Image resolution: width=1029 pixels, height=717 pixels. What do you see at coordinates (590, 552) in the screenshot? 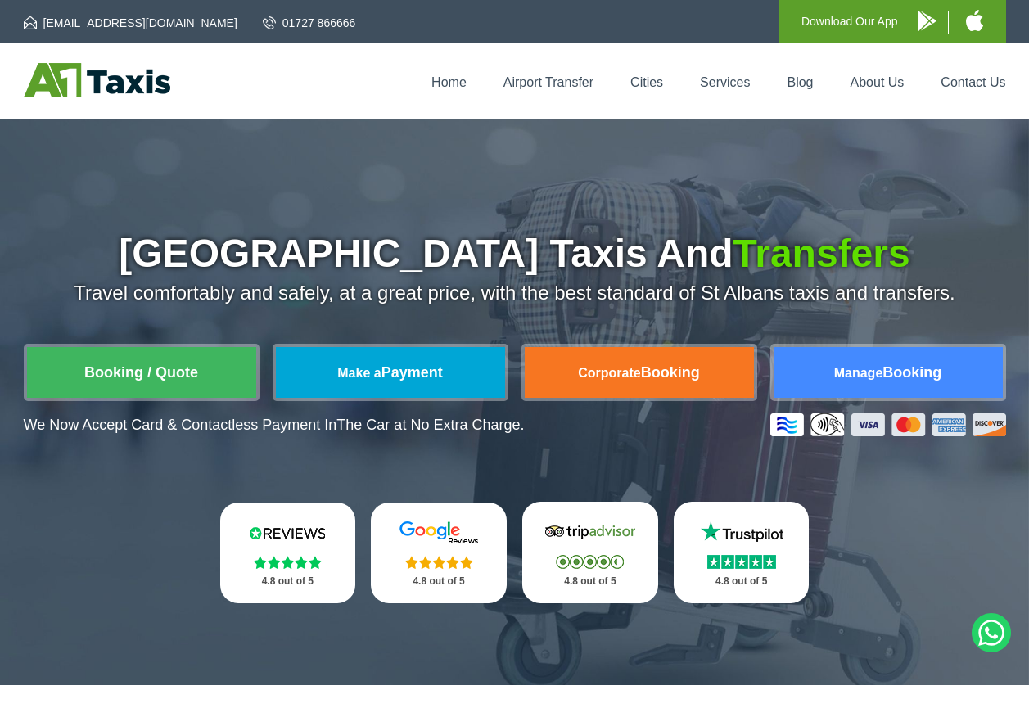
I see `a: Tripadvisor Stars 4.8 out of 5` at bounding box center [590, 552].